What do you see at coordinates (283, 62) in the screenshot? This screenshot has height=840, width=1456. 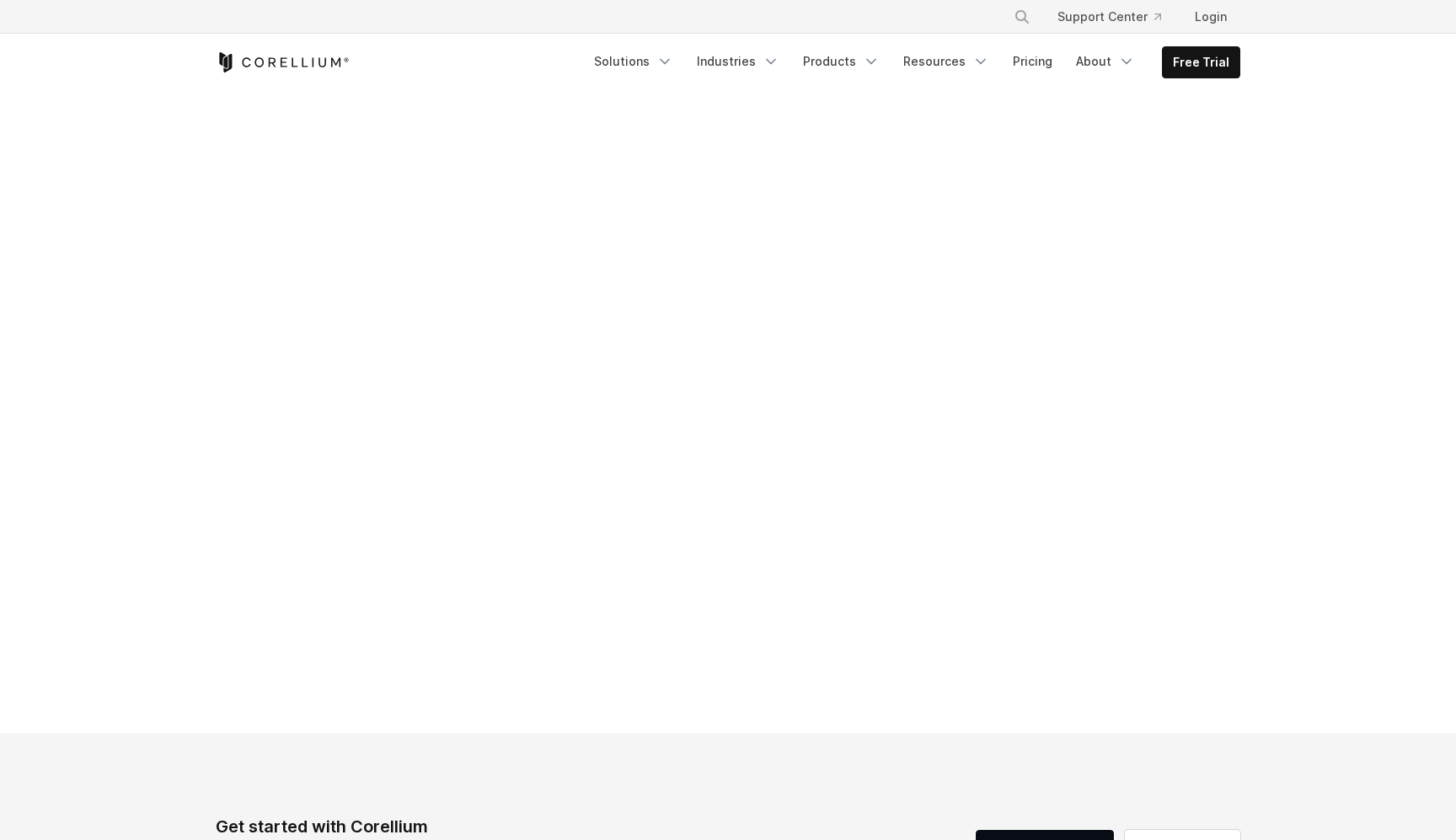 I see `a: Corellium Home` at bounding box center [283, 62].